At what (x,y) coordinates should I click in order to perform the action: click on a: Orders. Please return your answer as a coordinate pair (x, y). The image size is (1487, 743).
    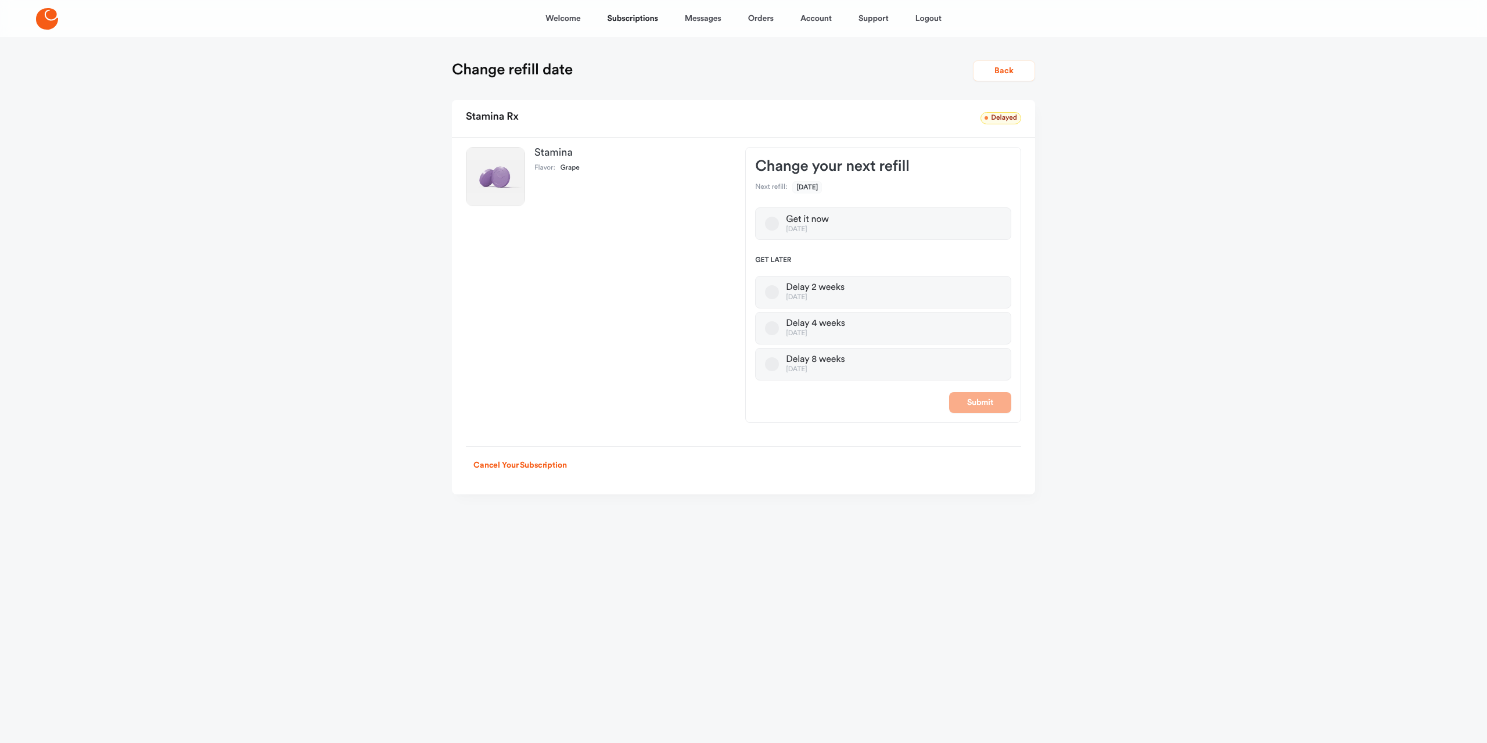
    Looking at the image, I should click on (761, 19).